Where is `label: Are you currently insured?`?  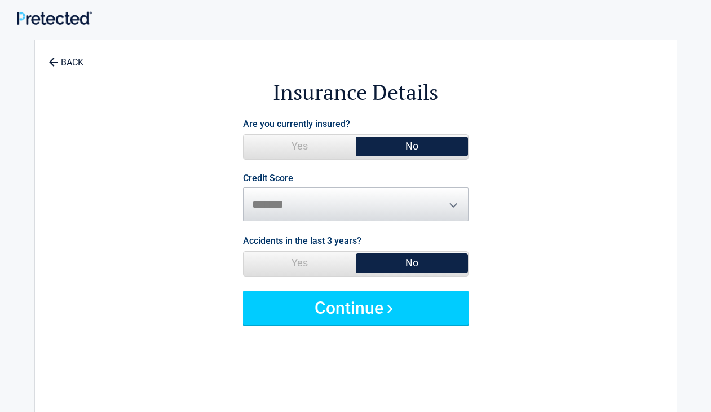 label: Are you currently insured? is located at coordinates (297, 123).